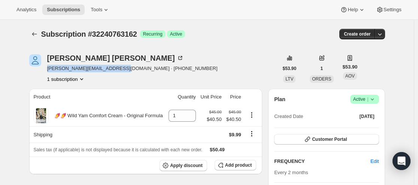 The width and height of the screenshot is (418, 185). I want to click on span: Settings, so click(393, 10).